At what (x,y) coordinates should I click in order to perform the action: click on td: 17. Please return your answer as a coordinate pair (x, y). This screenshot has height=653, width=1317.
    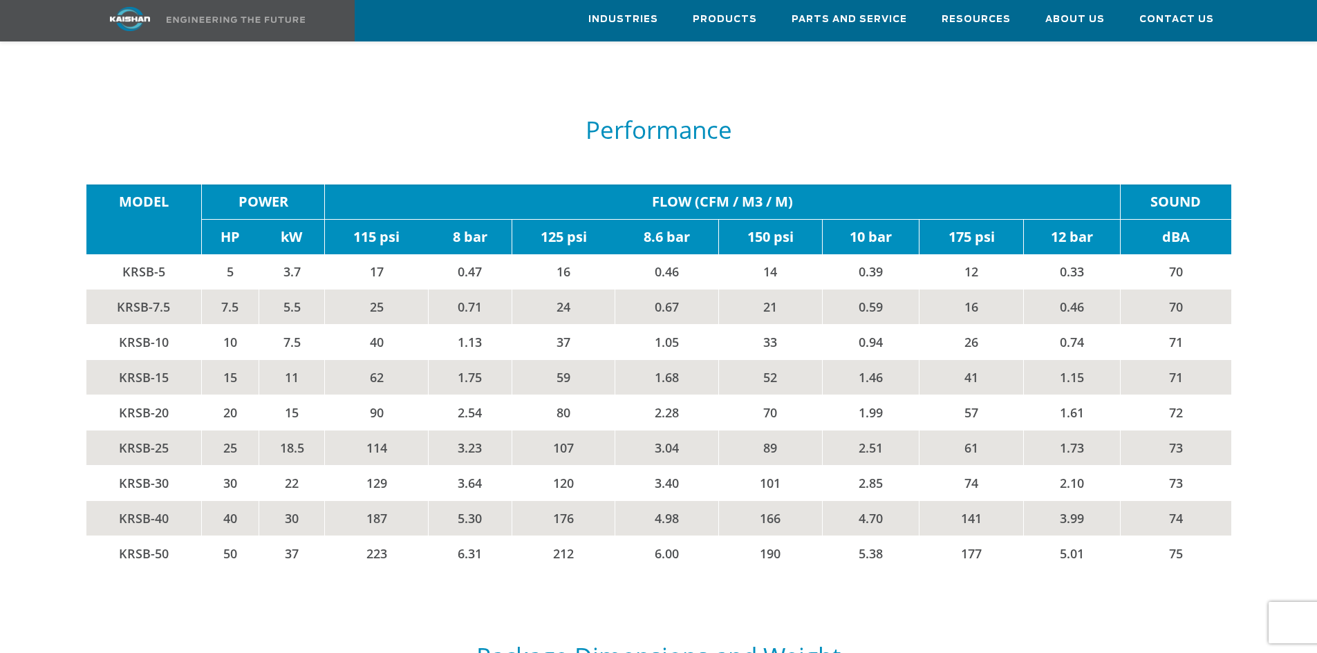
    Looking at the image, I should click on (377, 272).